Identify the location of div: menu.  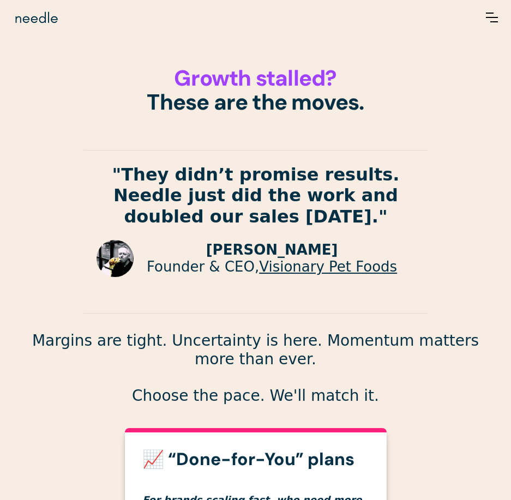
(492, 17).